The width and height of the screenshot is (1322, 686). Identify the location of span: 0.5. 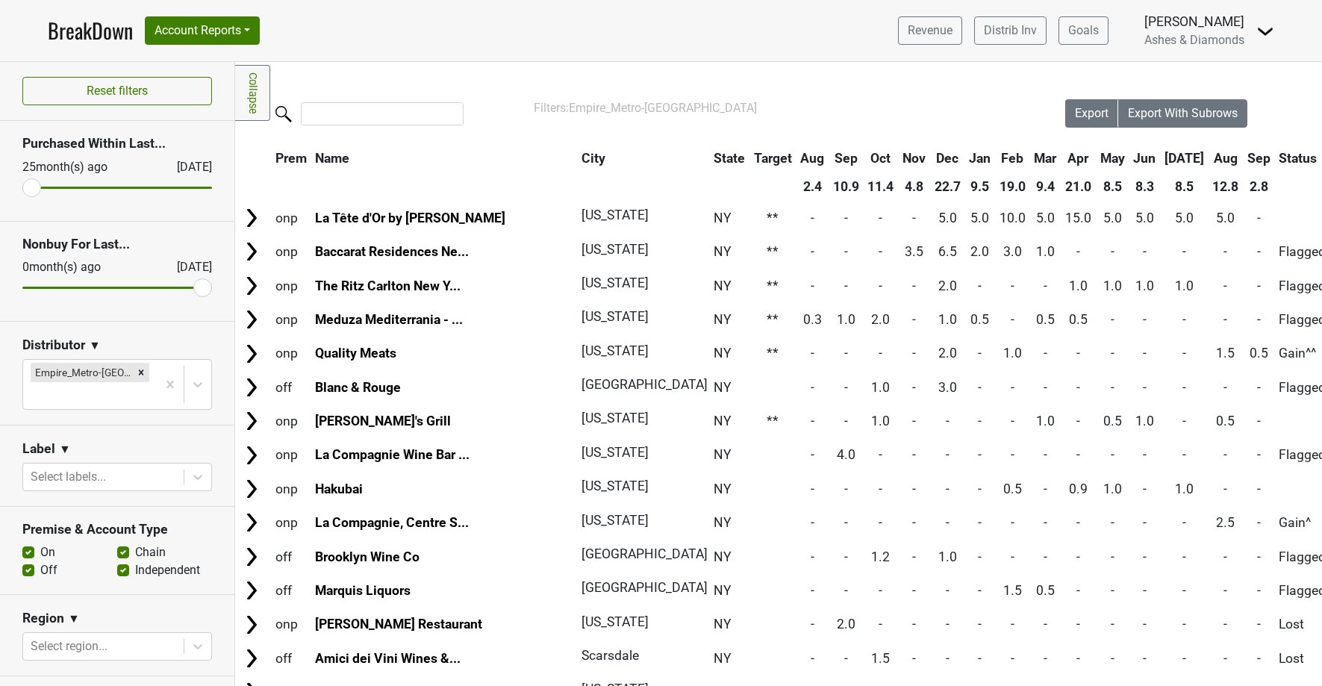
(1078, 319).